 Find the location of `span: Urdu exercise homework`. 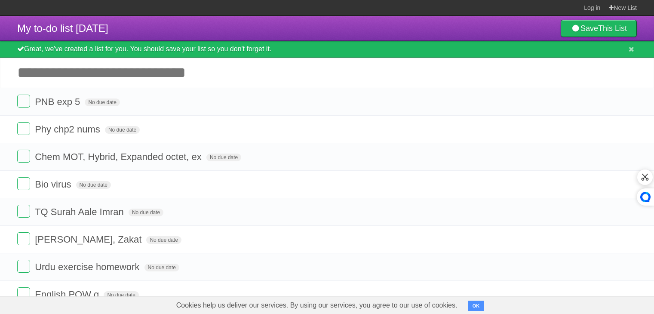

span: Urdu exercise homework is located at coordinates (88, 267).